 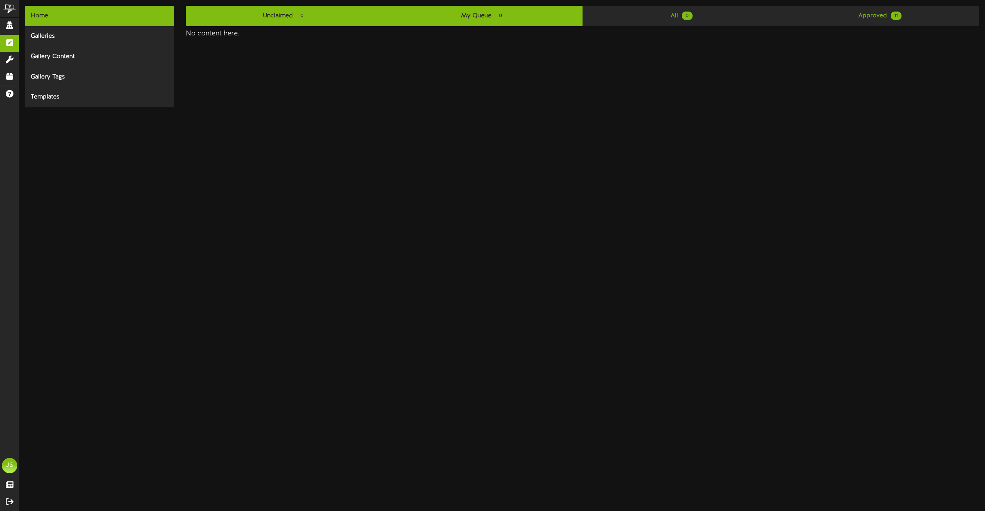 What do you see at coordinates (100, 77) in the screenshot?
I see `div: Gallery Tags` at bounding box center [100, 77].